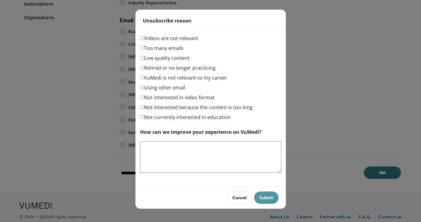  Describe the element at coordinates (183, 78) in the screenshot. I see `label: VuMedi is not relevant to my career` at that location.